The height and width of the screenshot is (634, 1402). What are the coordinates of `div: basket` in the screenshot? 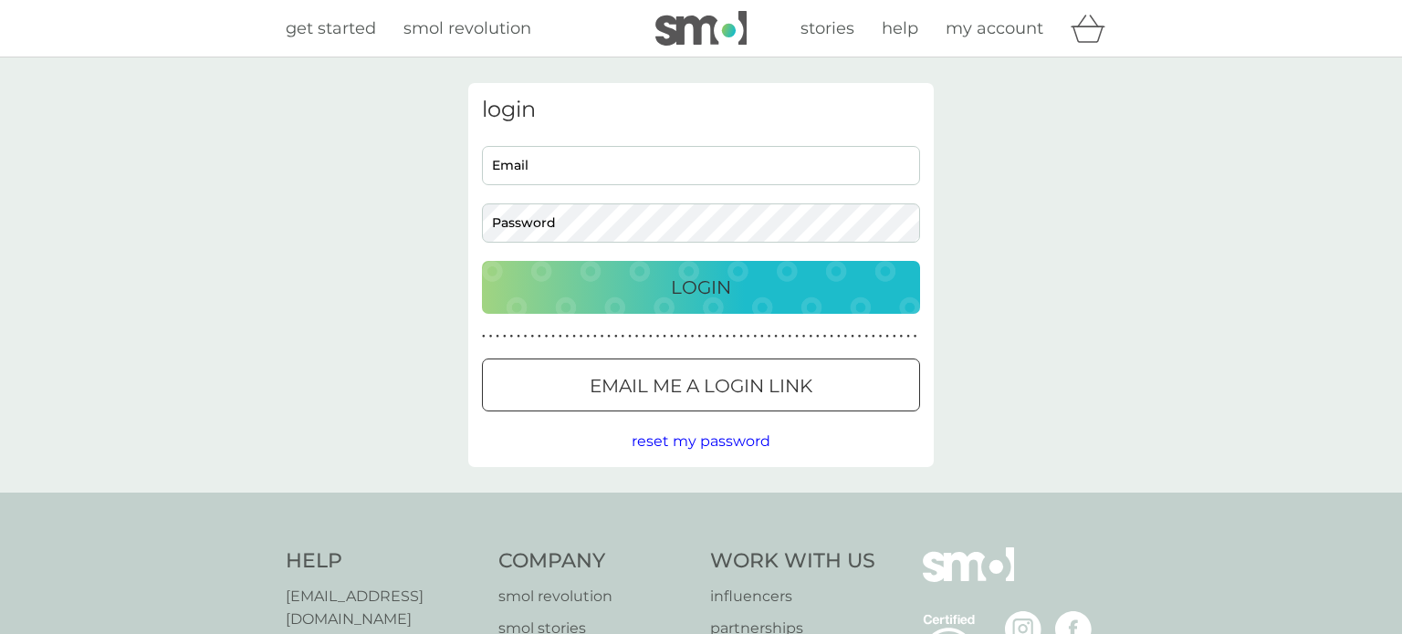 It's located at (1093, 28).